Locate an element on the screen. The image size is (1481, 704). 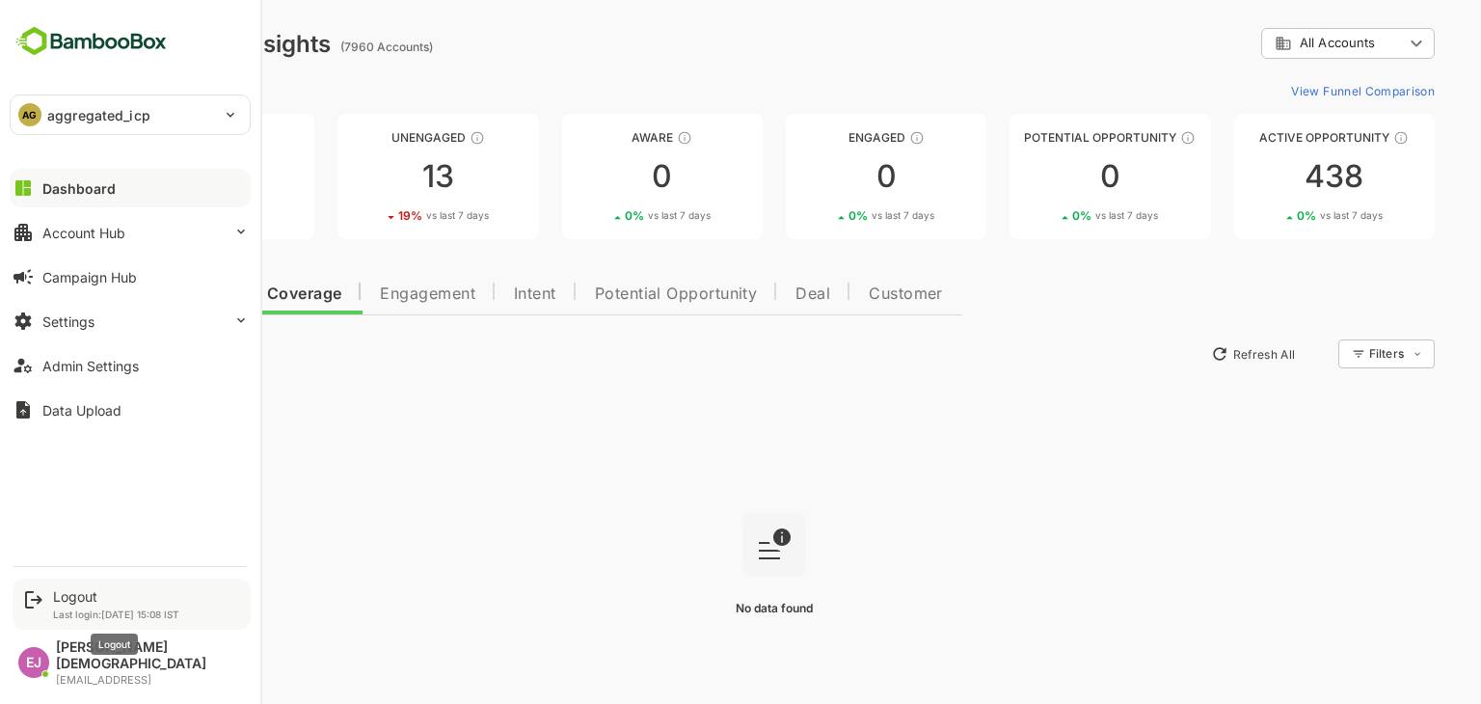
div: Logout is located at coordinates (116, 596).